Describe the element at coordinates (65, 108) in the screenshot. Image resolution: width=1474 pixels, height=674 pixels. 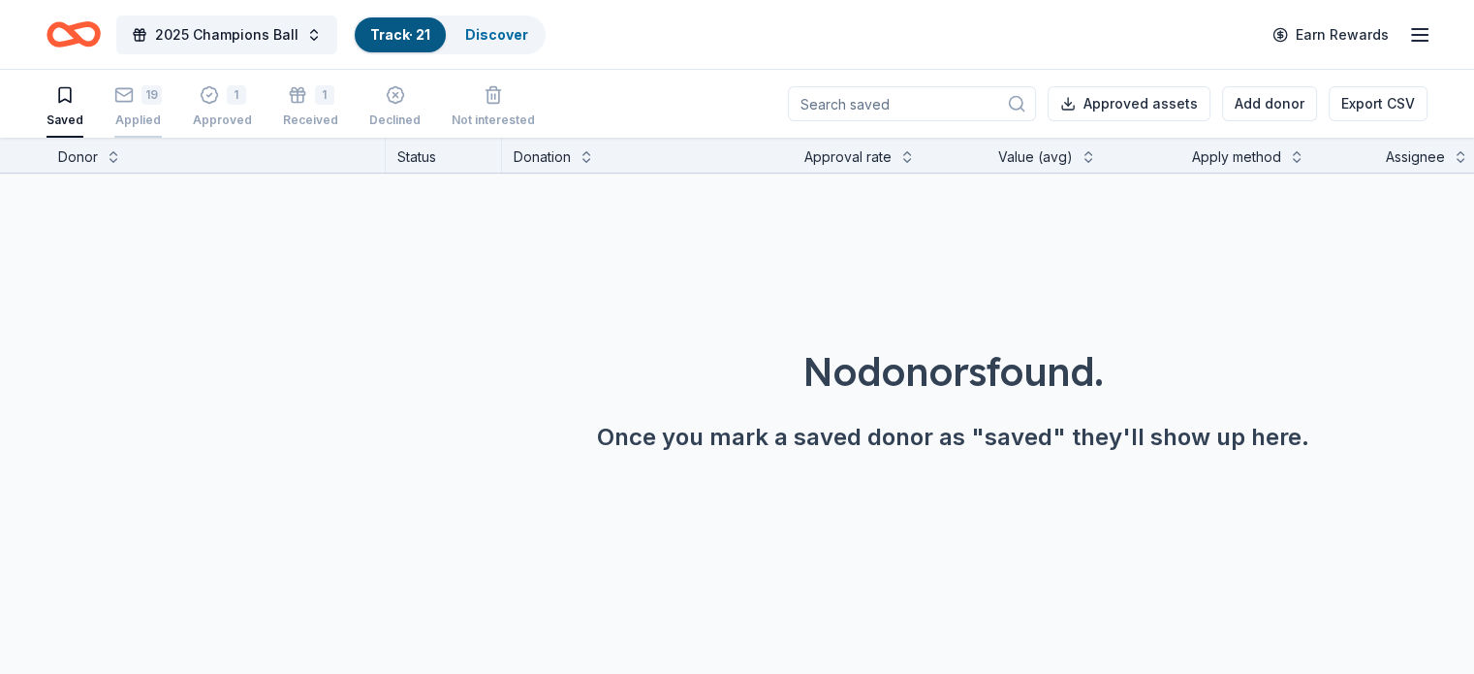
I see `button: Saved` at that location.